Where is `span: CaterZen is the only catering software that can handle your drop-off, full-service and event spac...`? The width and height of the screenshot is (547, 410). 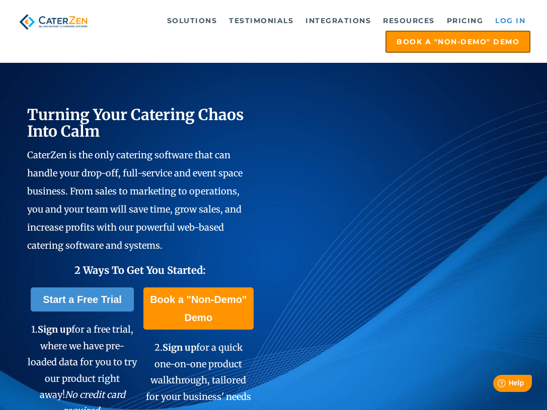 span: CaterZen is the only catering software that can handle your drop-off, full-service and event spac... is located at coordinates (135, 200).